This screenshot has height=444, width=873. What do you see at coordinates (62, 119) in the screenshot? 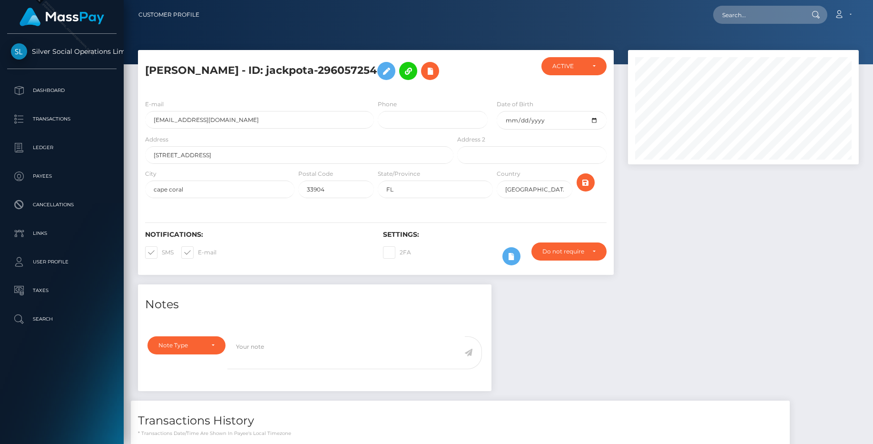
I see `a: Transactions` at bounding box center [62, 119].